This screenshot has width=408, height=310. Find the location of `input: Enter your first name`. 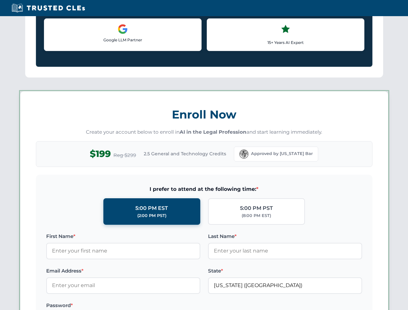

input: Enter your first name is located at coordinates (123, 251).